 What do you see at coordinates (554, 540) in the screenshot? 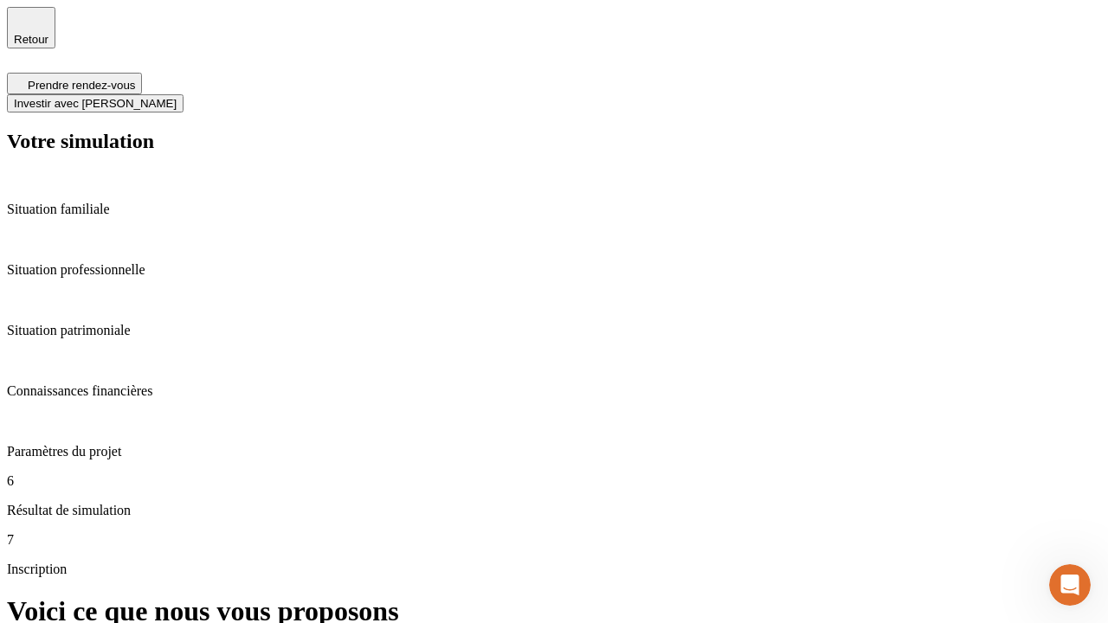
I see `p: 7` at bounding box center [554, 540].